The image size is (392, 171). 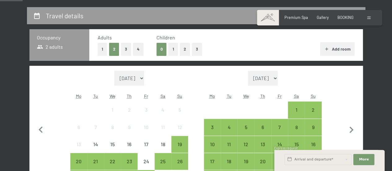 What do you see at coordinates (296, 127) in the screenshot?
I see `div: Sat Nov 08 2025` at bounding box center [296, 127].